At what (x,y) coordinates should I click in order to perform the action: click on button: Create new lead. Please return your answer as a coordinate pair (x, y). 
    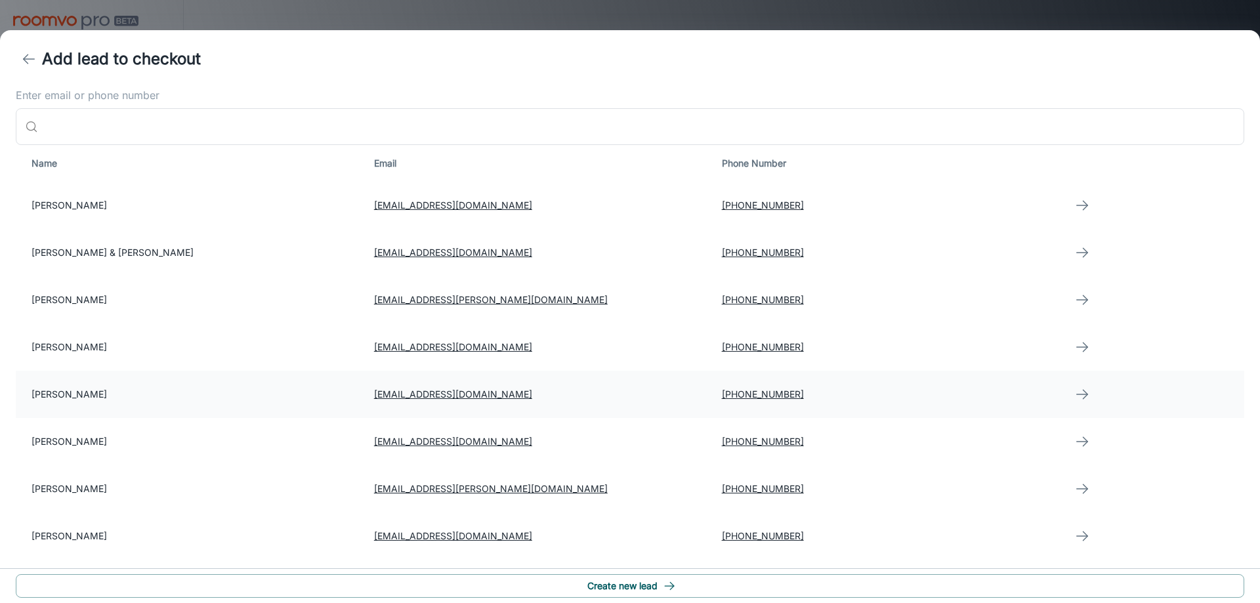
    Looking at the image, I should click on (630, 586).